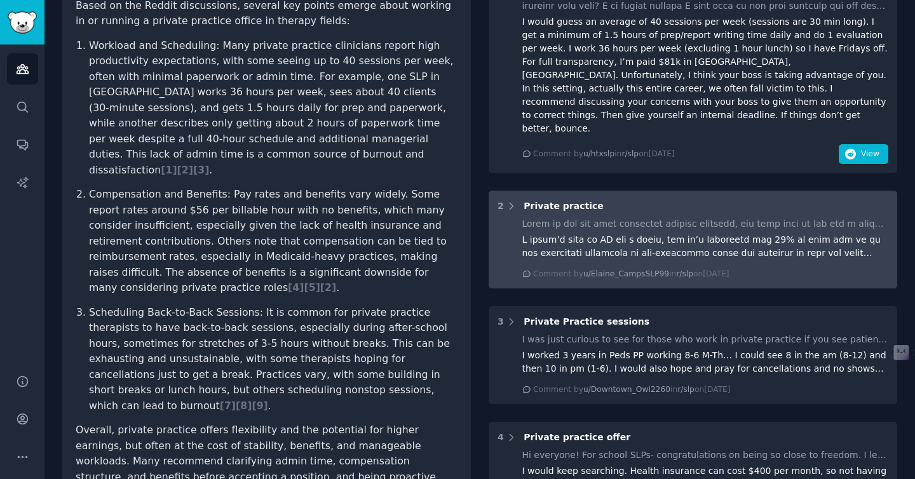  I want to click on div: I would guess an average of 40 sessions per week (sessions are 30 min long). I get a minimum of 1..., so click(705, 75).